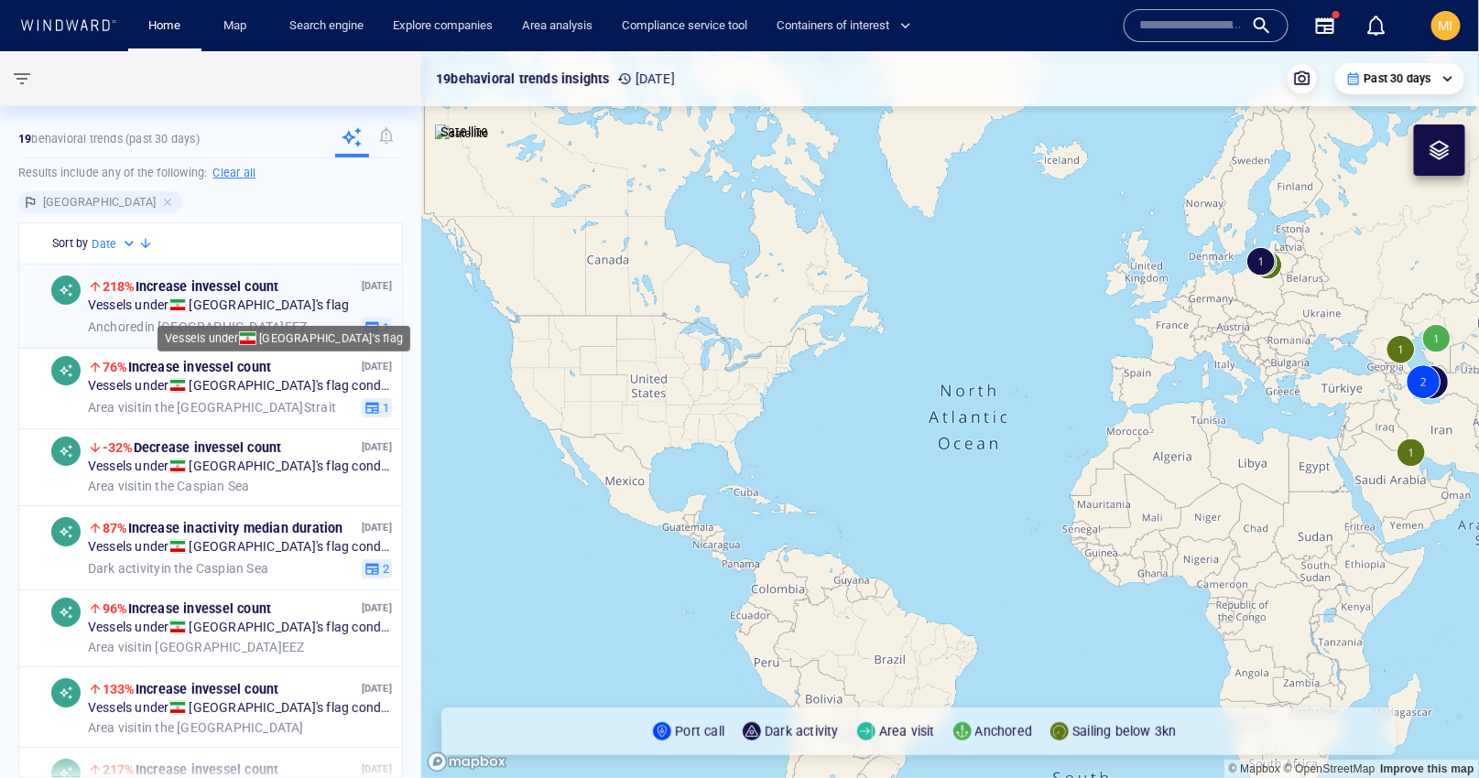  What do you see at coordinates (115, 367) in the screenshot?
I see `span: 76%` at bounding box center [115, 367].